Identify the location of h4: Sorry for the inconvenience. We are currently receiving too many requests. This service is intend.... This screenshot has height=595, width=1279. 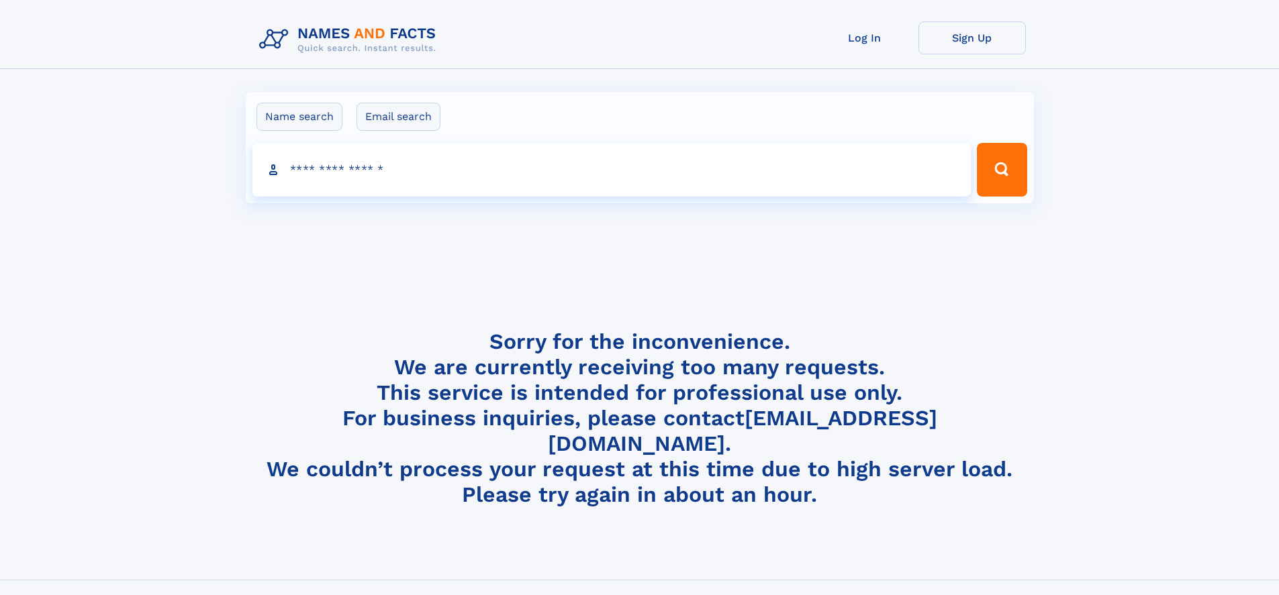
(640, 418).